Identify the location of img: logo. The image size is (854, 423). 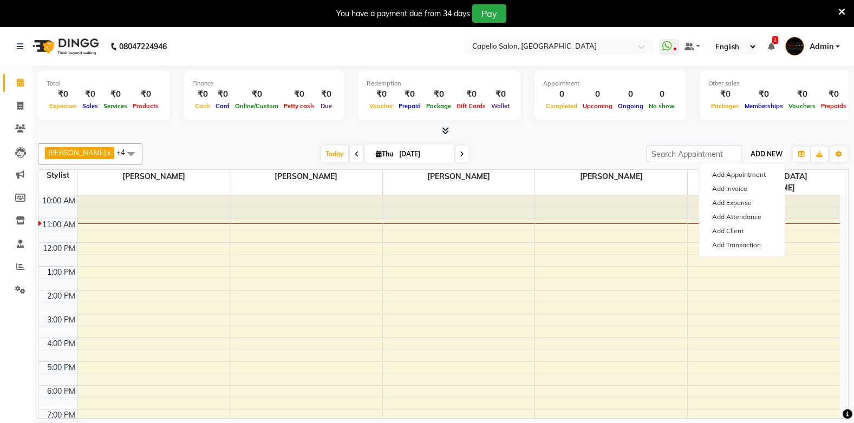
(64, 47).